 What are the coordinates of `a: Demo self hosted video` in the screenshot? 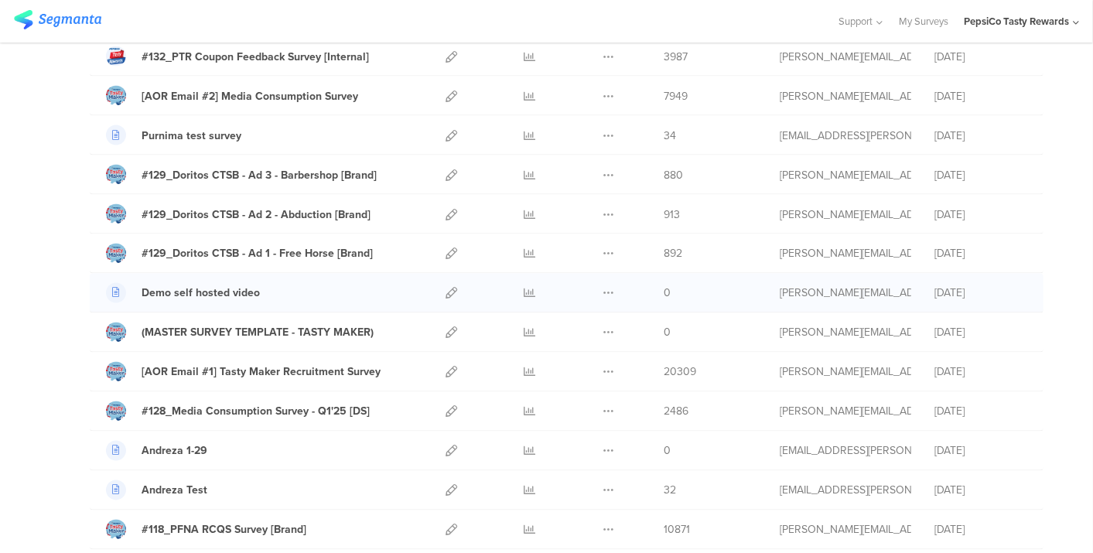 It's located at (183, 293).